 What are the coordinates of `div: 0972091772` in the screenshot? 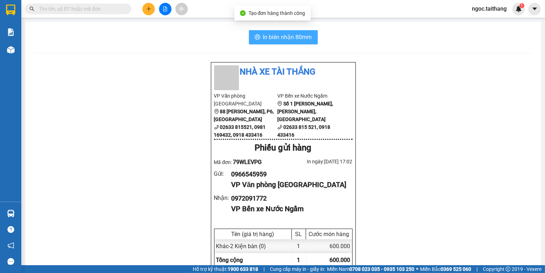 It's located at (289, 198).